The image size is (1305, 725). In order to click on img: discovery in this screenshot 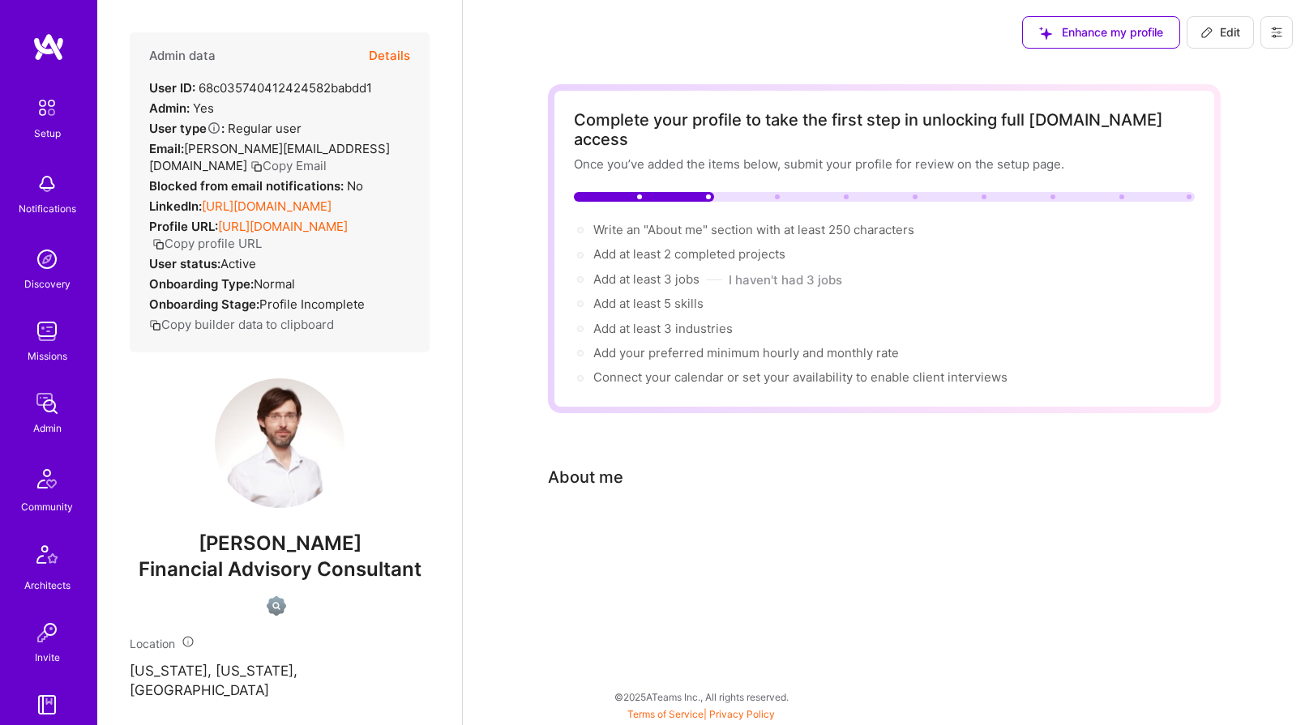, I will do `click(47, 259)`.